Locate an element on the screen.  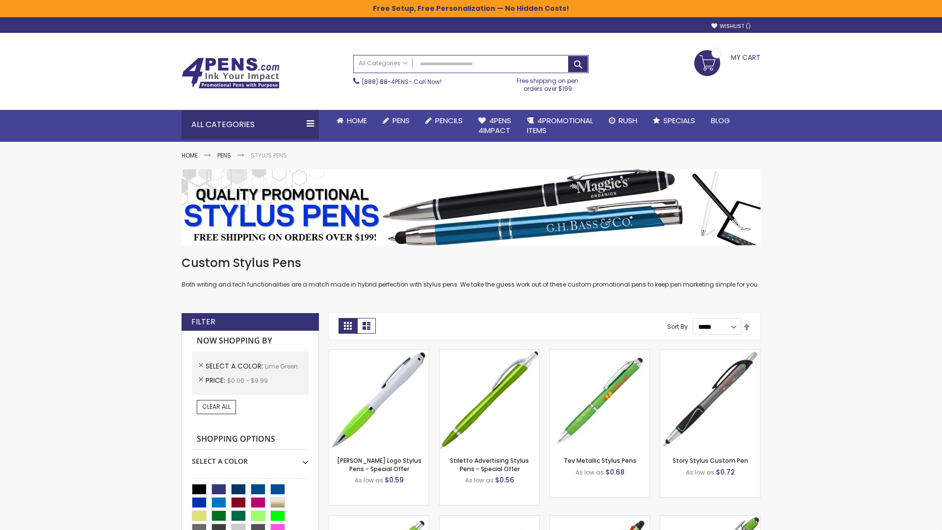
a: Tev Metallic Stylus Pens is located at coordinates (600, 460).